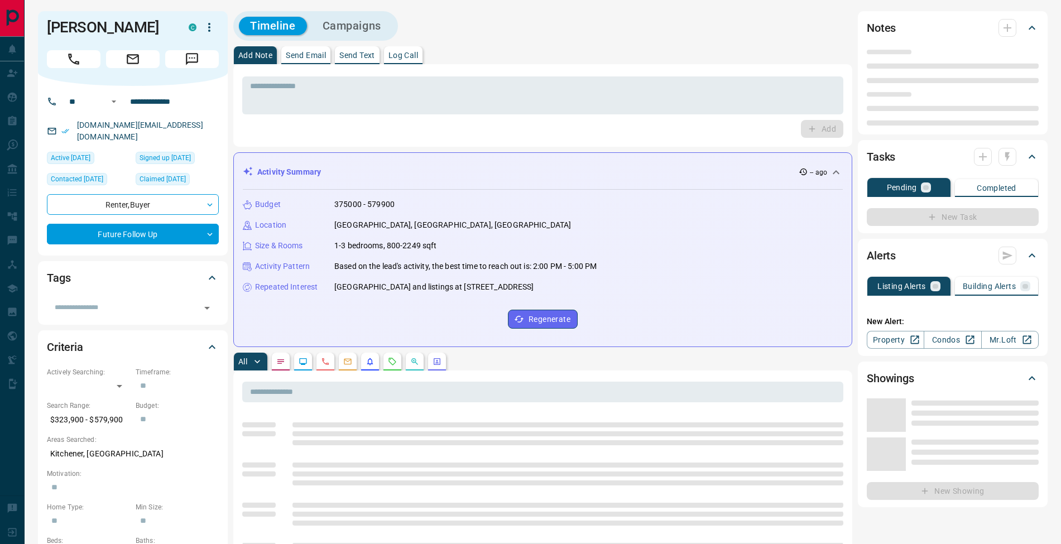  Describe the element at coordinates (133, 474) in the screenshot. I see `p: Motivation:` at that location.